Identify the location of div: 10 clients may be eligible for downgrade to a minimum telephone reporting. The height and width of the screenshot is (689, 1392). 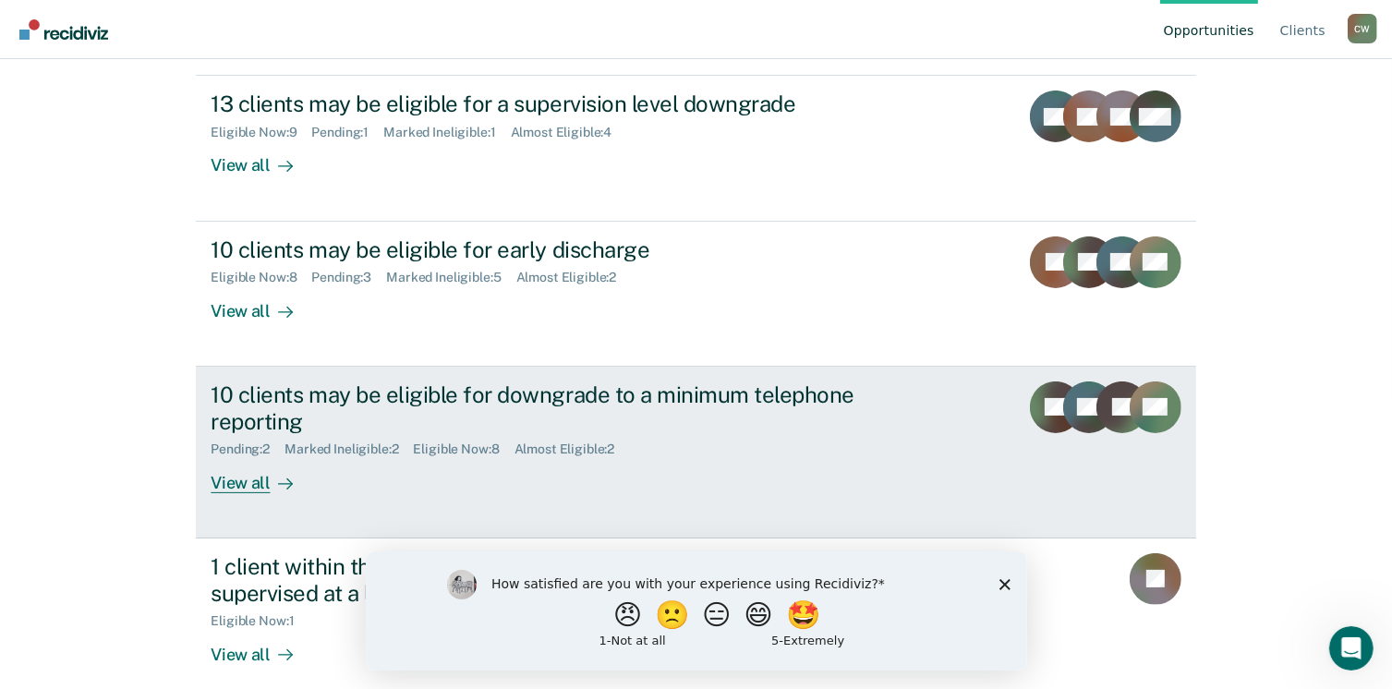
(535, 408).